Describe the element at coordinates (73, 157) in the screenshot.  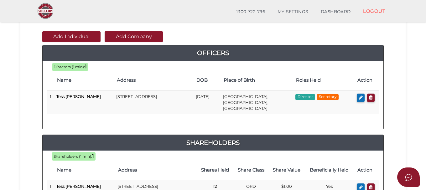
I see `span: Shareholders (1 min):` at that location.